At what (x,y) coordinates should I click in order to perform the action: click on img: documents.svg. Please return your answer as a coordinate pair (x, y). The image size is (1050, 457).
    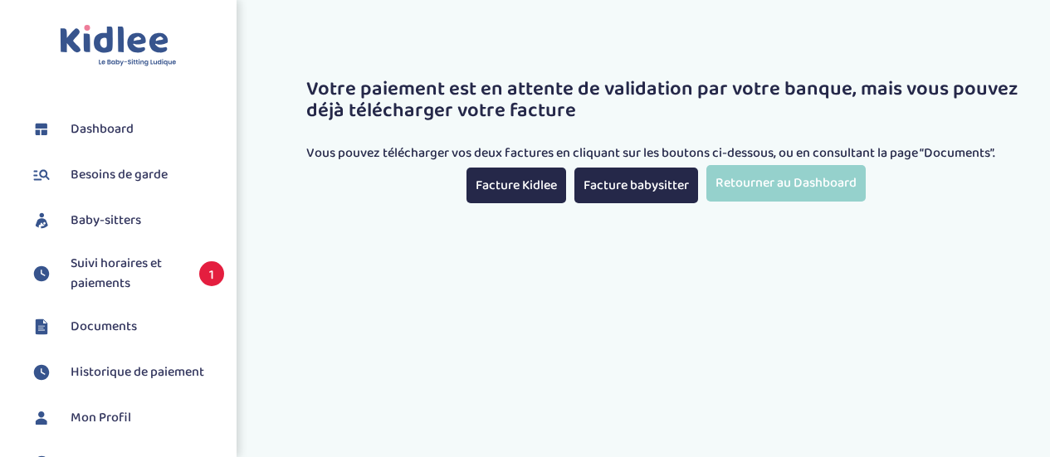
    Looking at the image, I should click on (42, 327).